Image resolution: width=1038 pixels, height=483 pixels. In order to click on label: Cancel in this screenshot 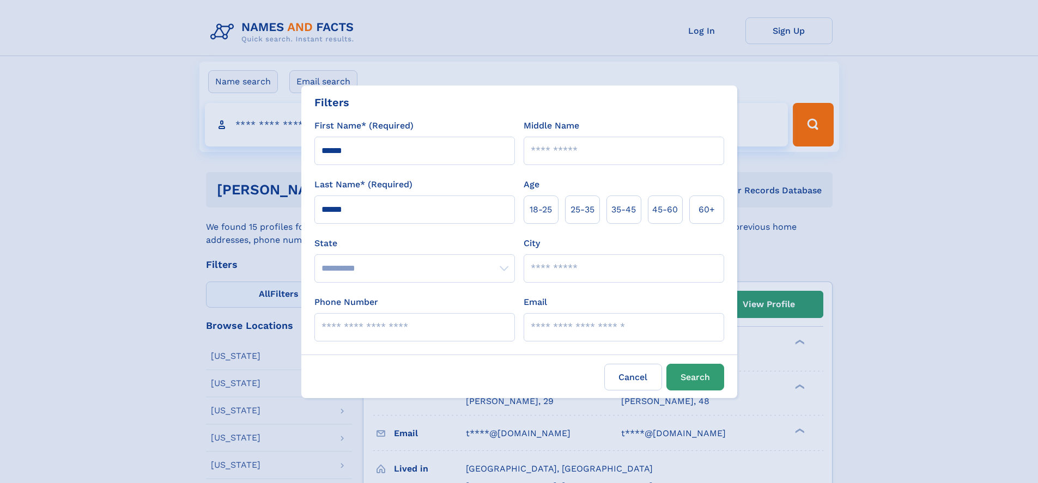, I will do `click(633, 377)`.